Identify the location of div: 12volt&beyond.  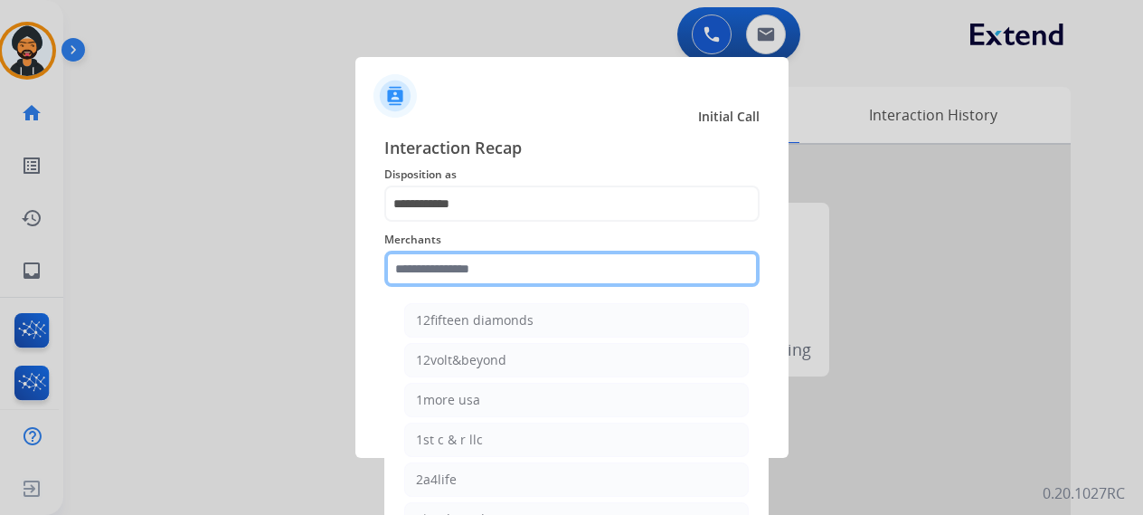
(461, 360).